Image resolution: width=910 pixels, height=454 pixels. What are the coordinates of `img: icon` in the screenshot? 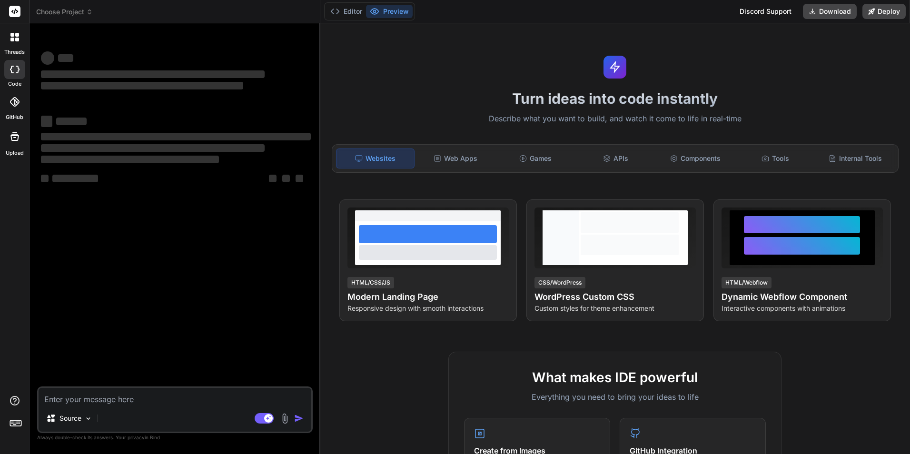 It's located at (299, 419).